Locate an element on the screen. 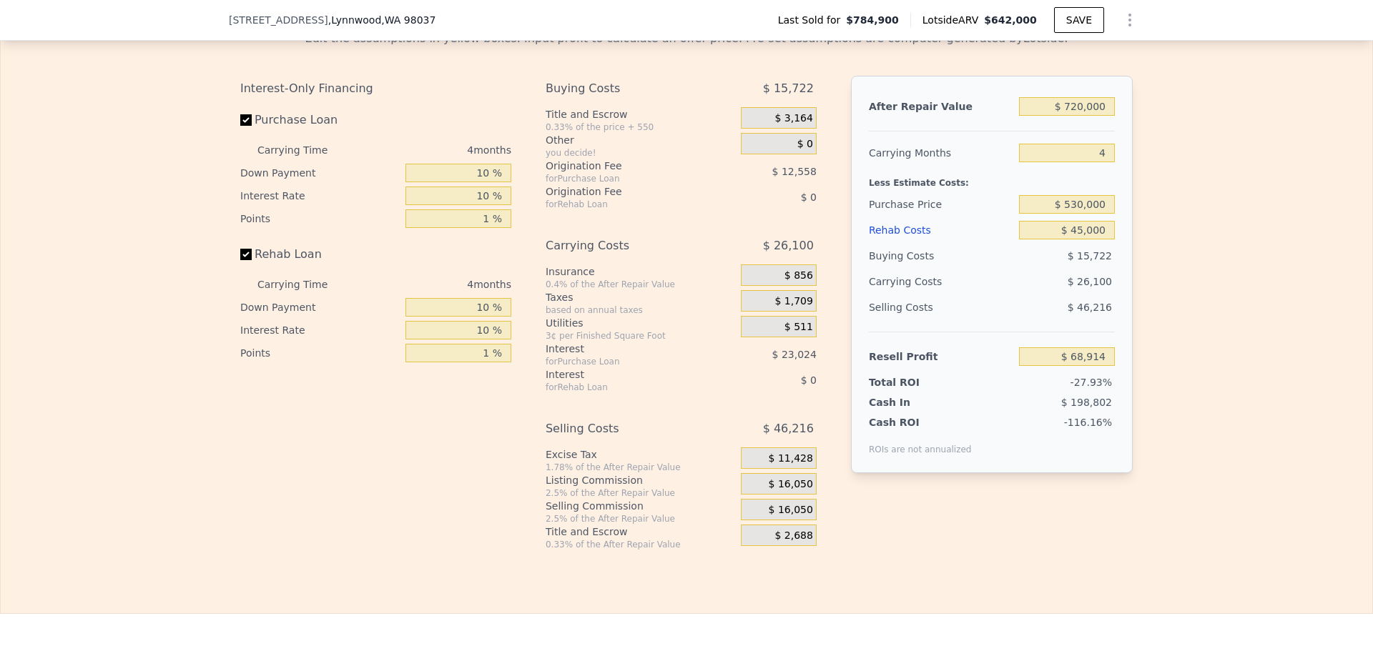 The width and height of the screenshot is (1373, 651). span: $ 511 is located at coordinates (799, 327).